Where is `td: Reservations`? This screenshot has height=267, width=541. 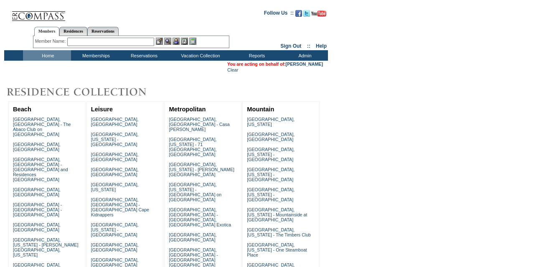
td: Reservations is located at coordinates (143, 55).